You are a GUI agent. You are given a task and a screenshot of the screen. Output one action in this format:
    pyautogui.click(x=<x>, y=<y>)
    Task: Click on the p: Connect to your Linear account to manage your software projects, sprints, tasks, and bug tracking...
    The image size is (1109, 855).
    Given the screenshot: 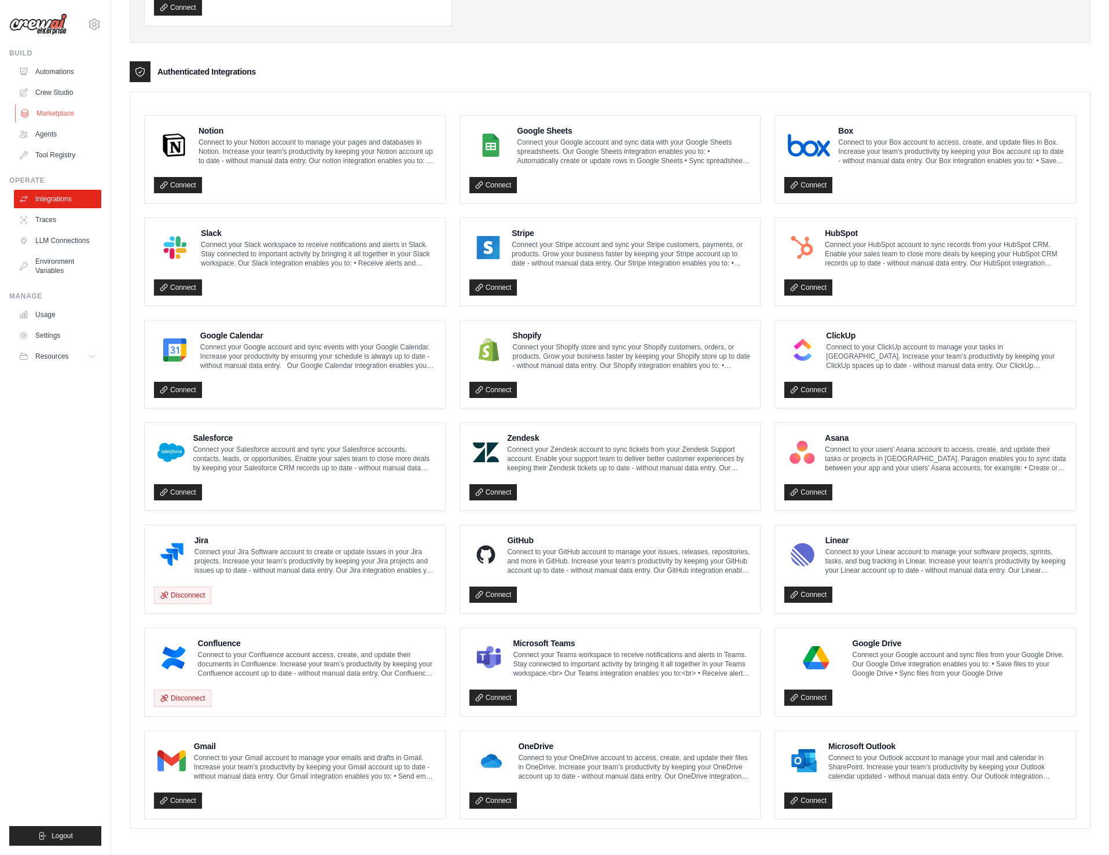 What is the action you would take?
    pyautogui.click(x=946, y=561)
    